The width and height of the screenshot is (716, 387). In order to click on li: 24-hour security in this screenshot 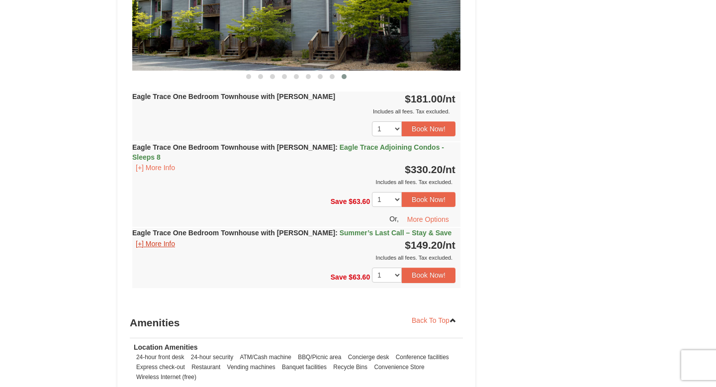, I will do `click(212, 357)`.